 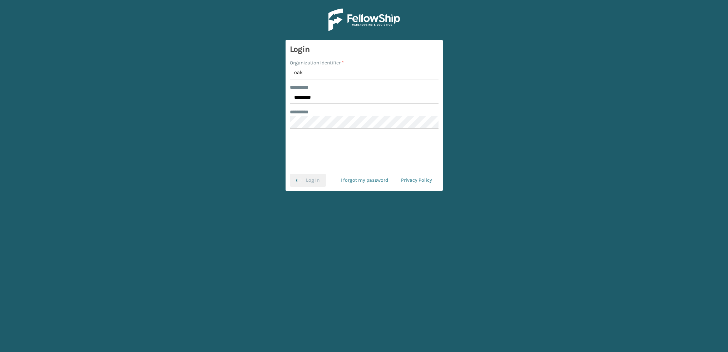 I want to click on a: Privacy Policy, so click(x=416, y=180).